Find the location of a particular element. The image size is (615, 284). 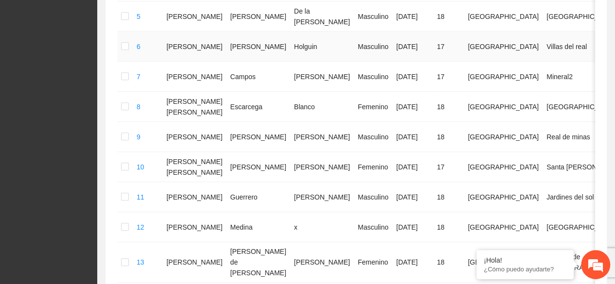

textarea: Escriba su mensaje y pulse “Intro” is located at coordinates (95, 202).